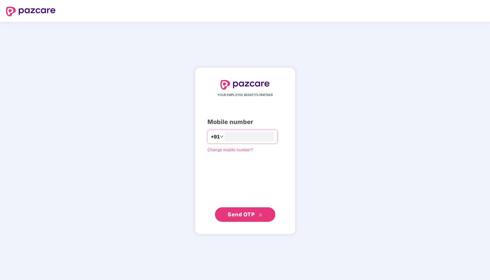  Describe the element at coordinates (245, 95) in the screenshot. I see `span: YOUR EMPLOYEE BENEFITS PARTNER` at that location.